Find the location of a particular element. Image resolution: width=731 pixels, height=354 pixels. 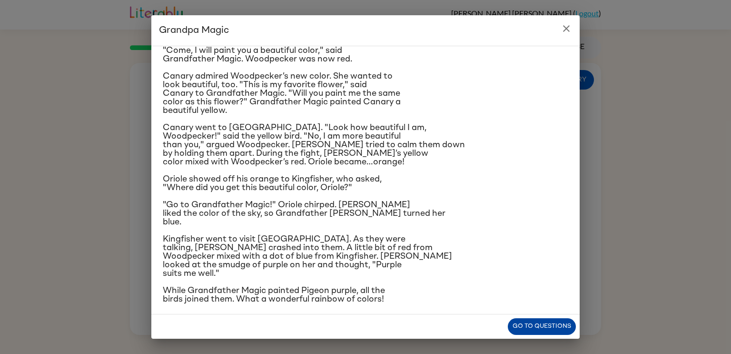

button: Go to questions is located at coordinates (542, 326).